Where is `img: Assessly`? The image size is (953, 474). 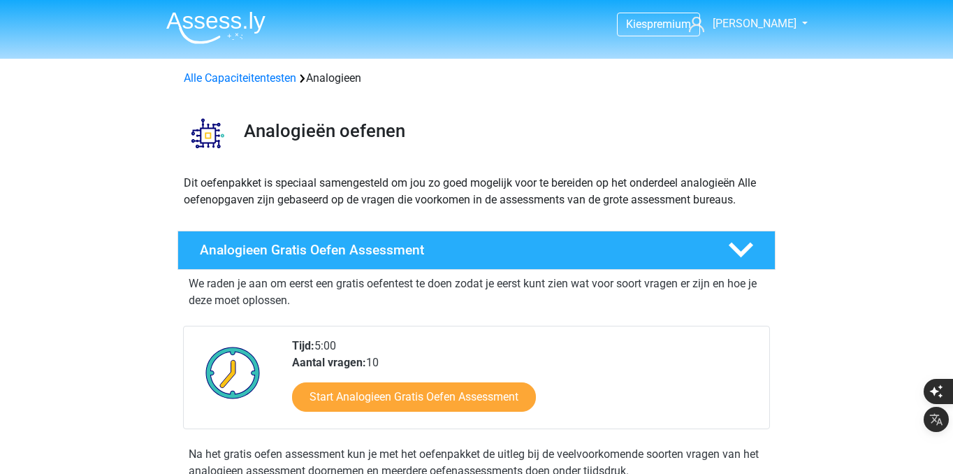
img: Assessly is located at coordinates (216, 27).